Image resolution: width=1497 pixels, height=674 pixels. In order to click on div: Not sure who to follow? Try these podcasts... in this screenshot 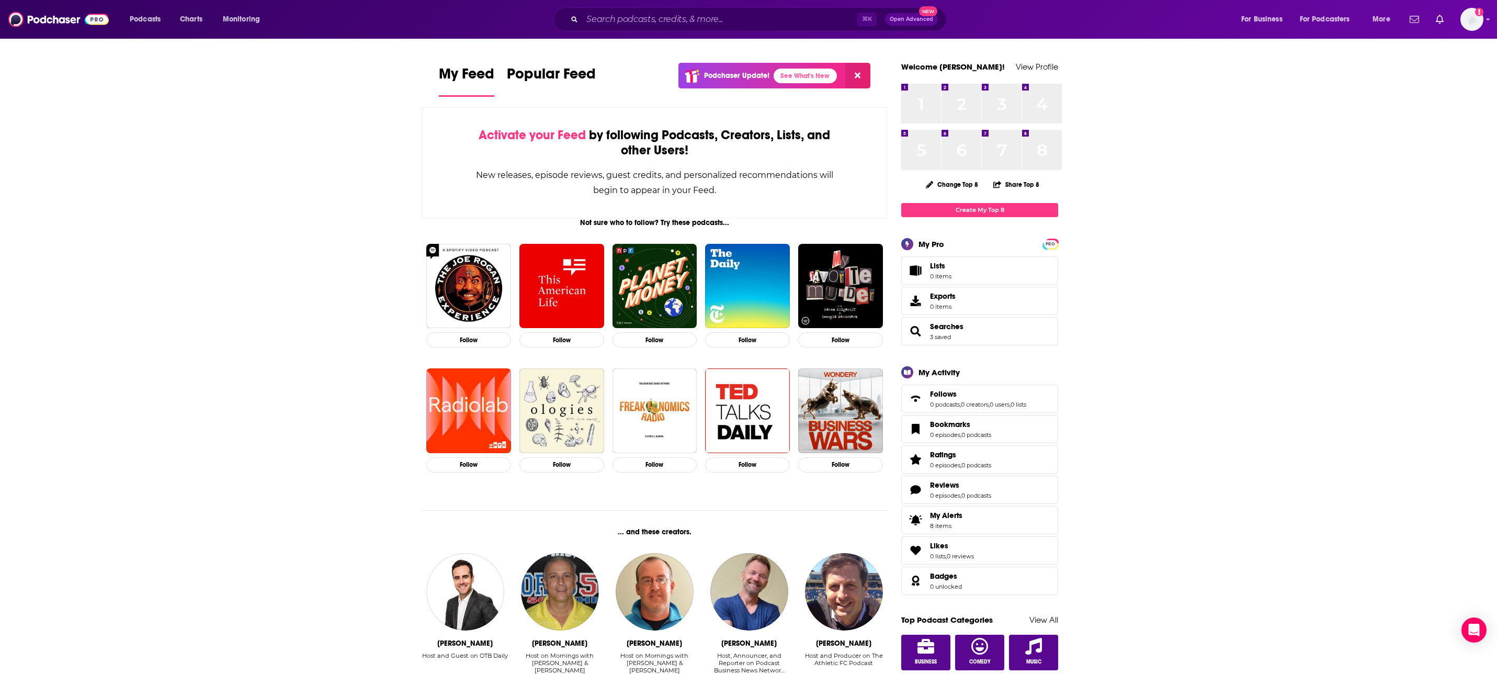, I will do `click(654, 222)`.